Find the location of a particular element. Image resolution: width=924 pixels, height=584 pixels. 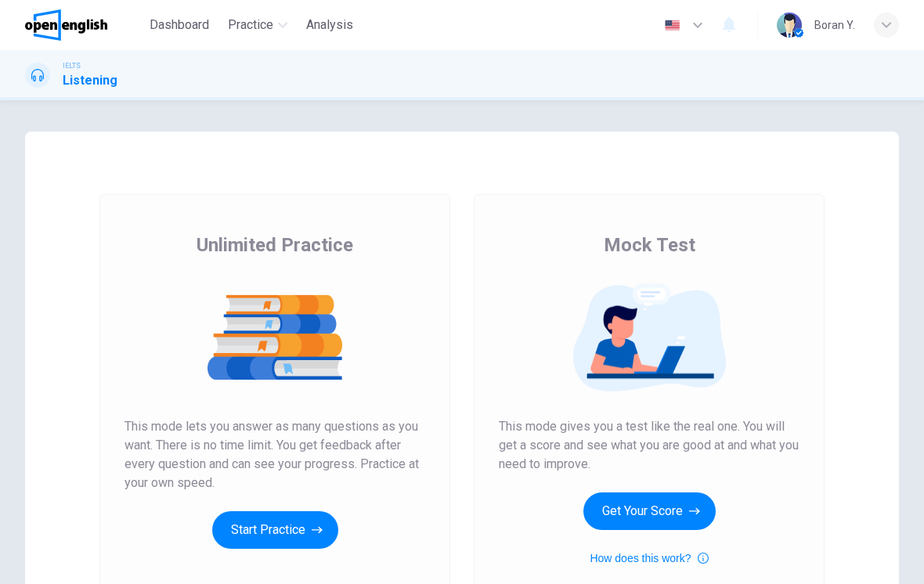

span: Unlimited Practice is located at coordinates (275, 245).